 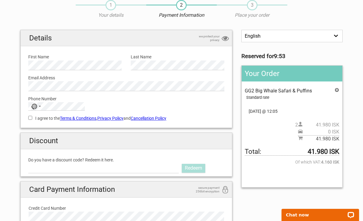 What do you see at coordinates (252, 15) in the screenshot?
I see `p: Place your order` at bounding box center [252, 15].